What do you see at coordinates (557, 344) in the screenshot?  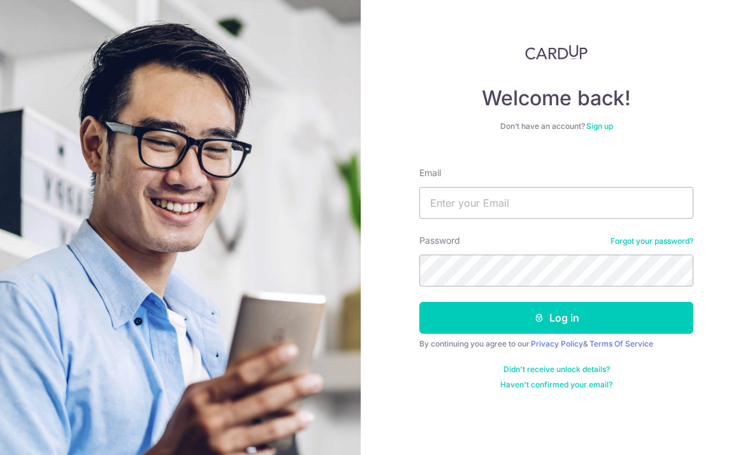 I see `div: By continuing you agree to our &` at bounding box center [557, 344].